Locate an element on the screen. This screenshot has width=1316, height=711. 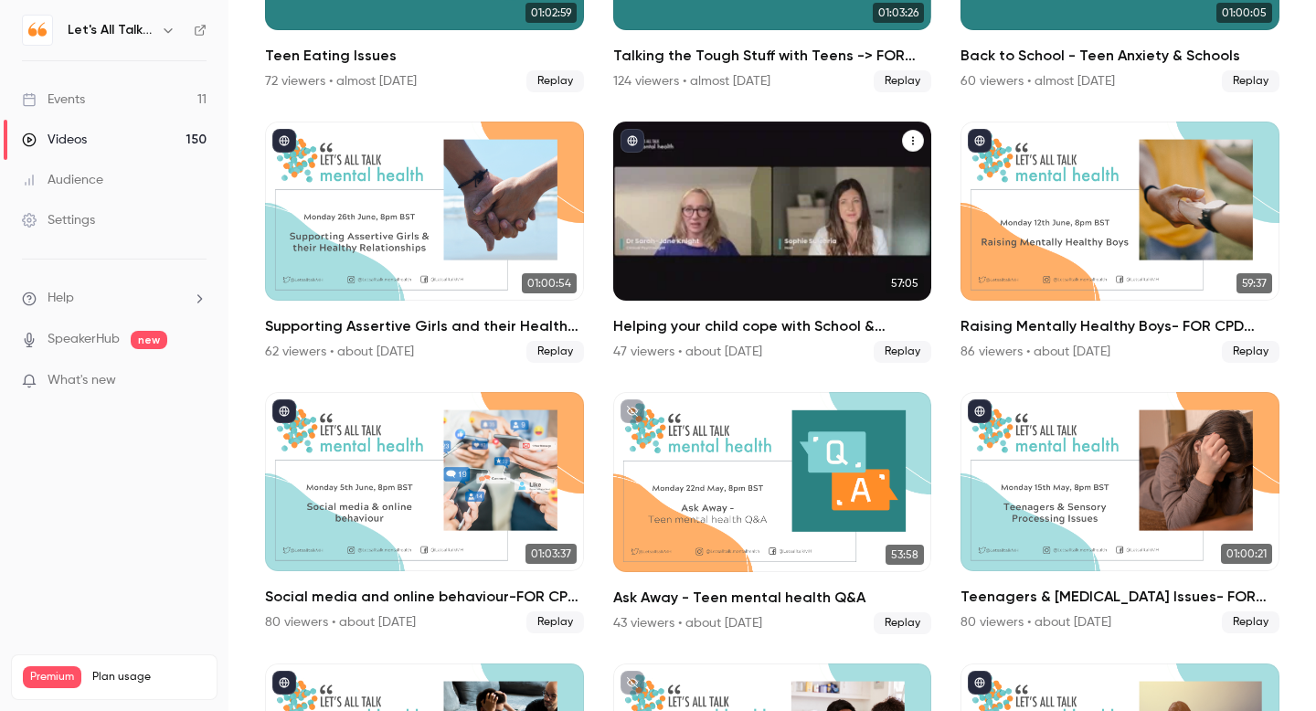
span: Help is located at coordinates (60, 298).